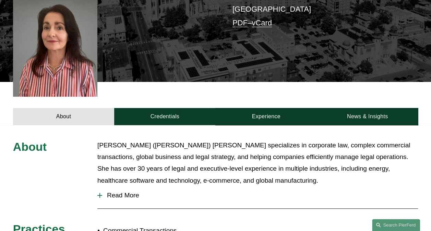 This screenshot has height=231, width=431. What do you see at coordinates (367, 116) in the screenshot?
I see `a: News & Insights` at bounding box center [367, 116].